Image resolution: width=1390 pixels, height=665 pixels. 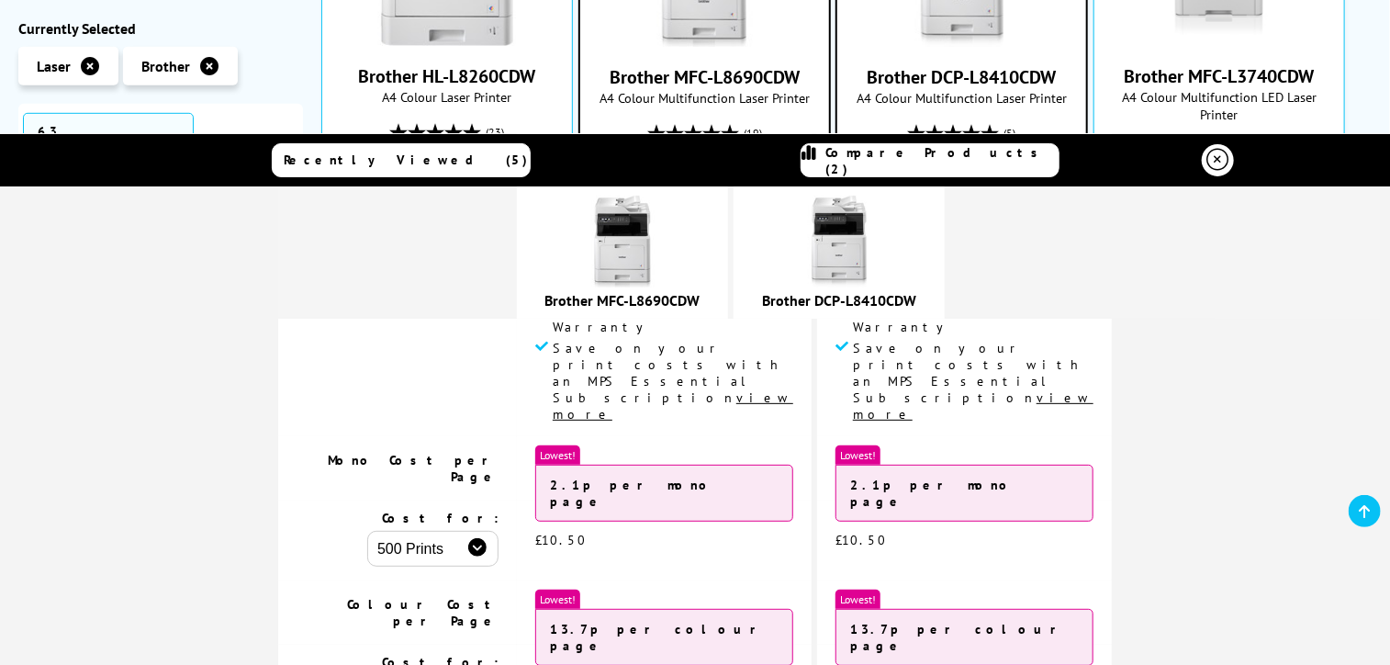 What do you see at coordinates (495, 132) in the screenshot?
I see `span: (23)` at bounding box center [495, 132].